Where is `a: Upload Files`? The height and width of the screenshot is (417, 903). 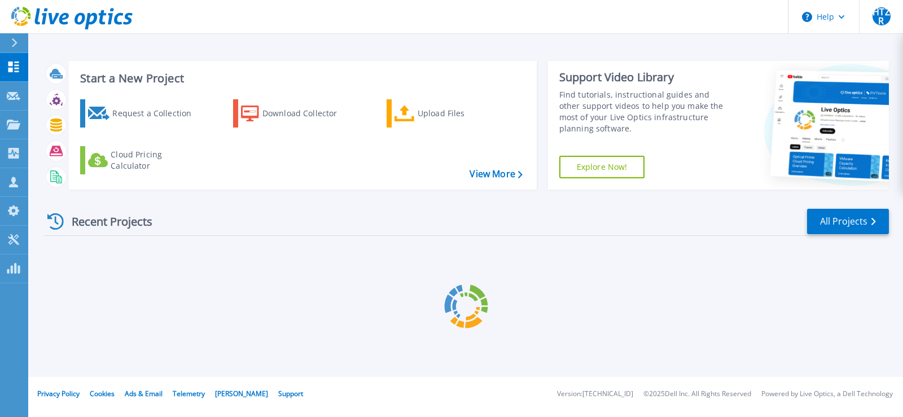 a: Upload Files is located at coordinates (449, 113).